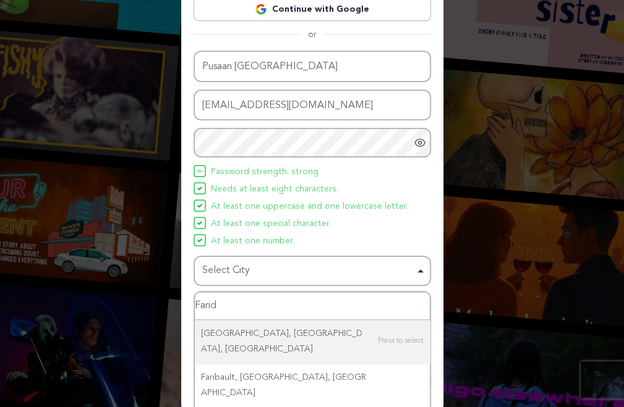  Describe the element at coordinates (261, 9) in the screenshot. I see `img: Google logo` at that location.